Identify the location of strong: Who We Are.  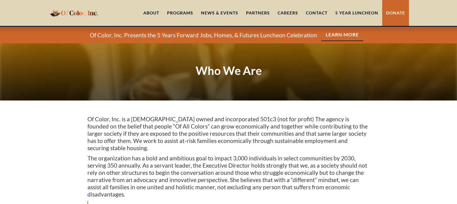
(229, 70).